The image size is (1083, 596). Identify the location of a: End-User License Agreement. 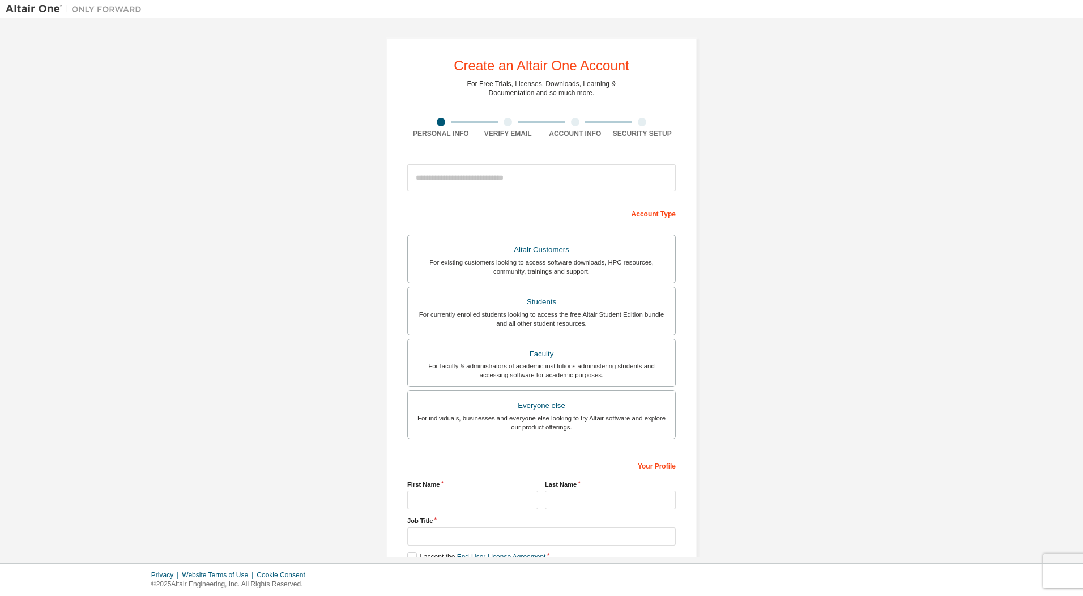
(501, 557).